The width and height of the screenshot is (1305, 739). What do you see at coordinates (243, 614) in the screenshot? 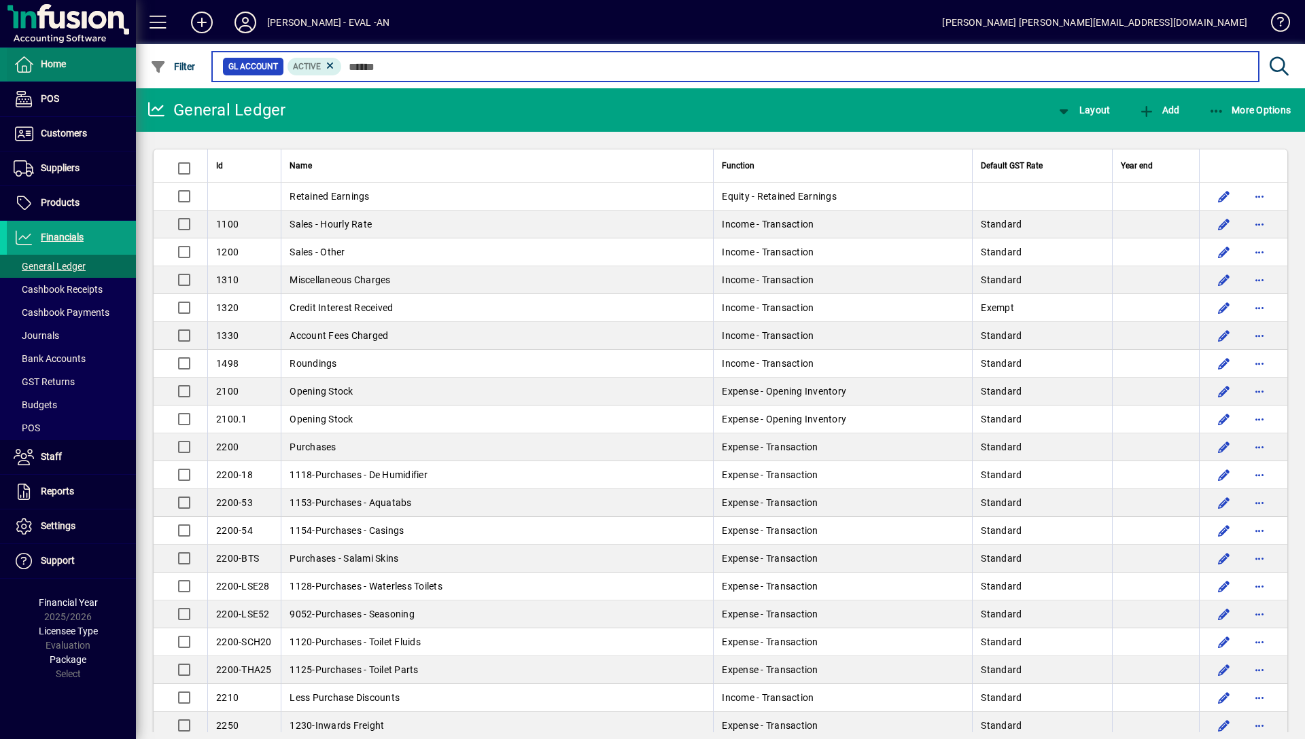
I see `span: 2200-LSE52` at bounding box center [243, 614].